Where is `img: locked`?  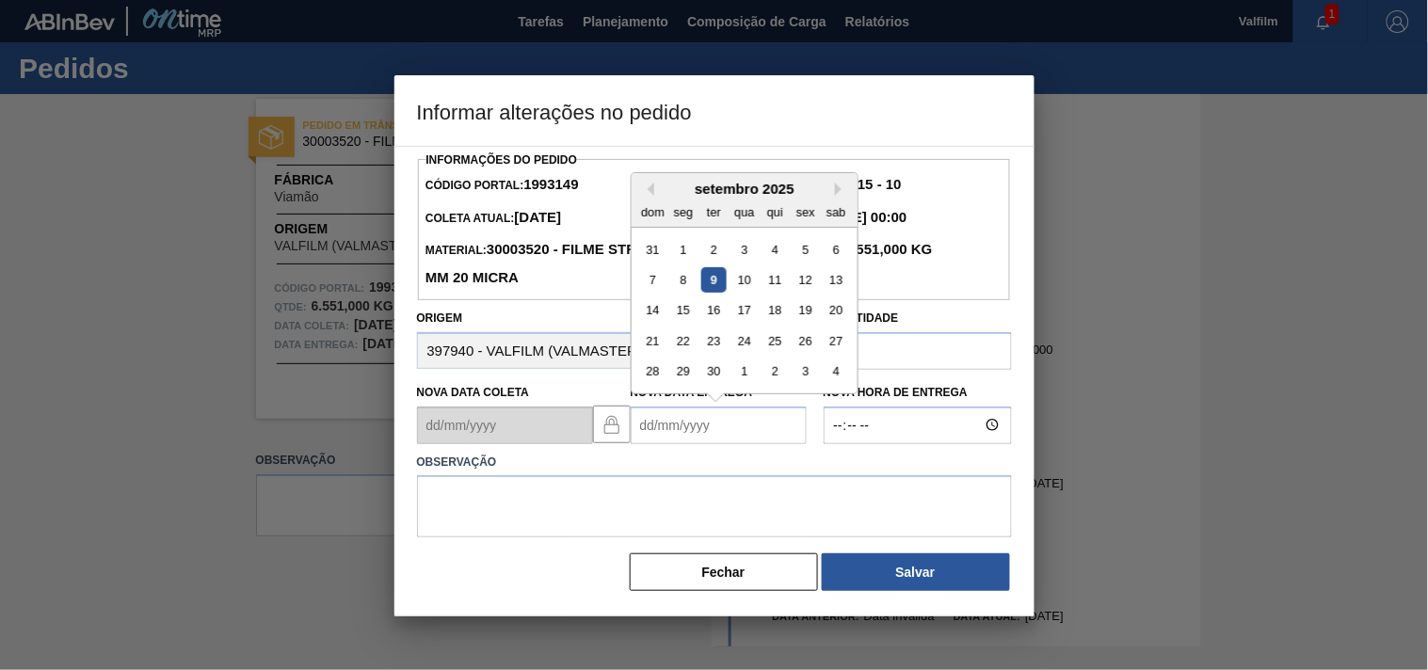
img: locked is located at coordinates (612, 424).